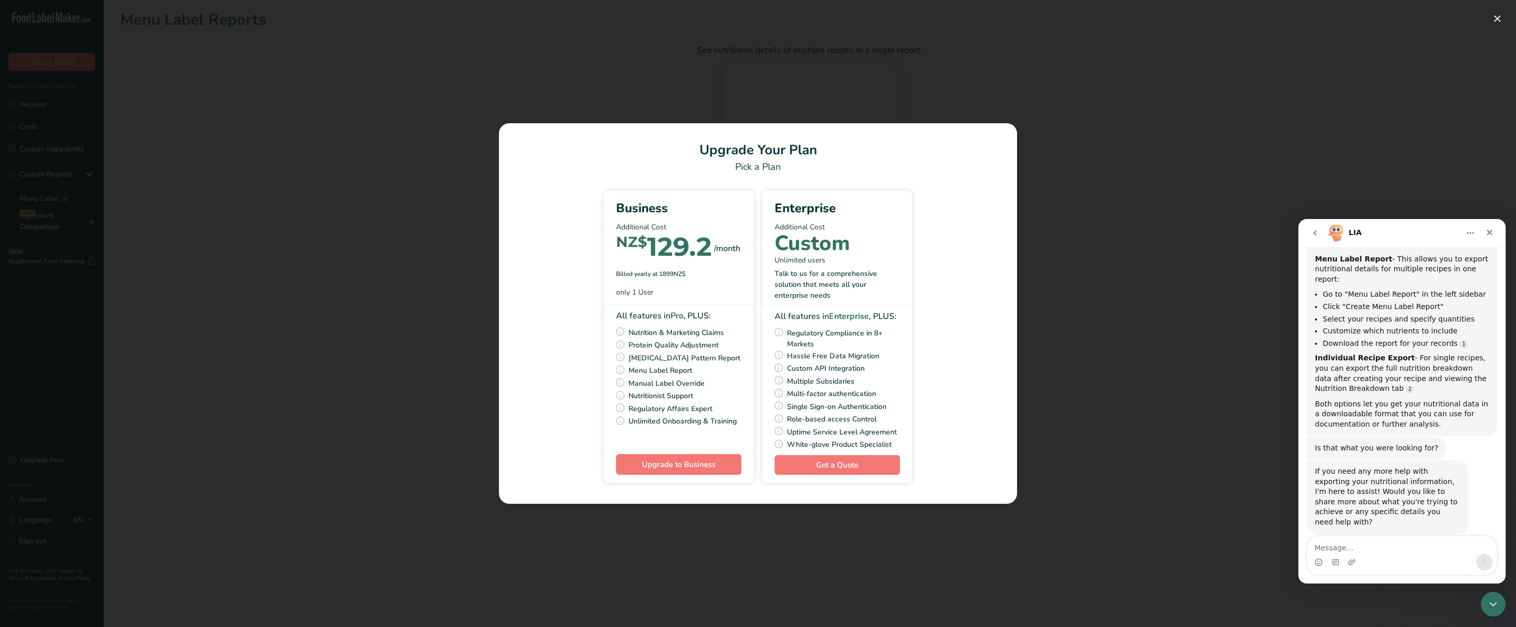  I want to click on span: Custom API Integration, so click(826, 368).